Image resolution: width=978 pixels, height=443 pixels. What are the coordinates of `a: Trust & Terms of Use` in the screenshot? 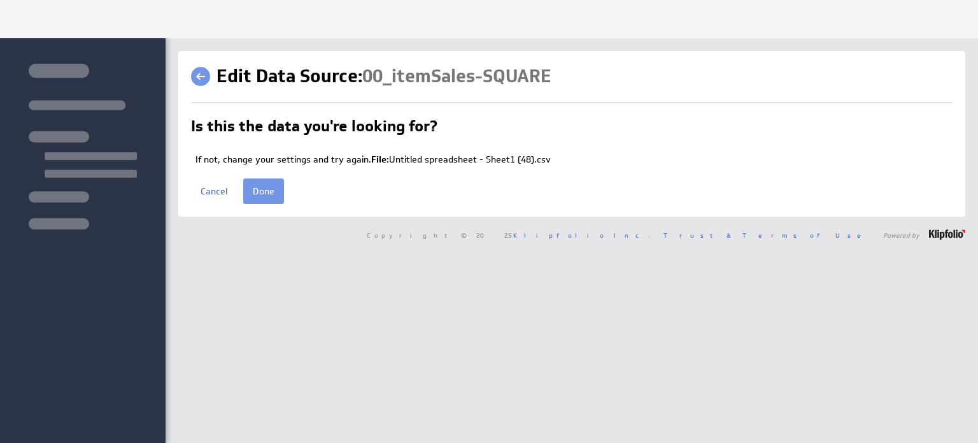 It's located at (767, 235).